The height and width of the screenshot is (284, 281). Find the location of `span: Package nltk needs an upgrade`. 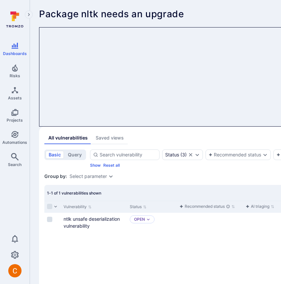

span: Package nltk needs an upgrade is located at coordinates (111, 14).